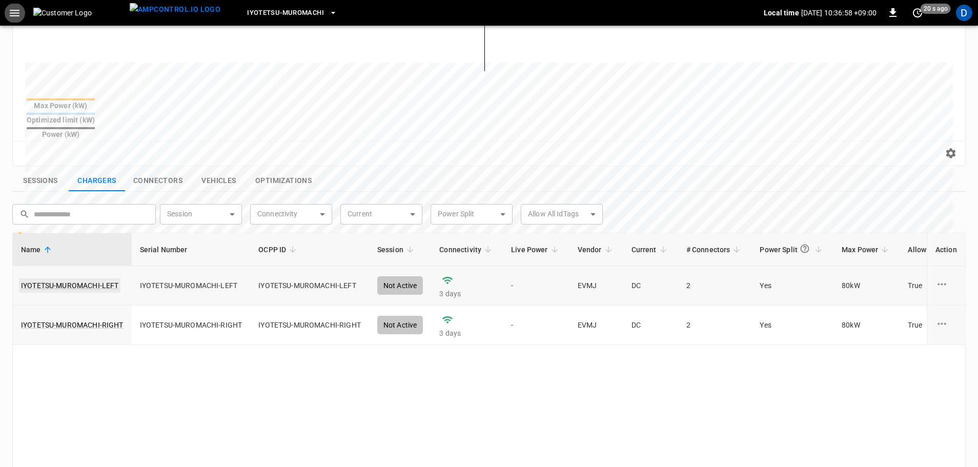 This screenshot has height=467, width=978. Describe the element at coordinates (284, 181) in the screenshot. I see `button: show latest optimizations` at that location.